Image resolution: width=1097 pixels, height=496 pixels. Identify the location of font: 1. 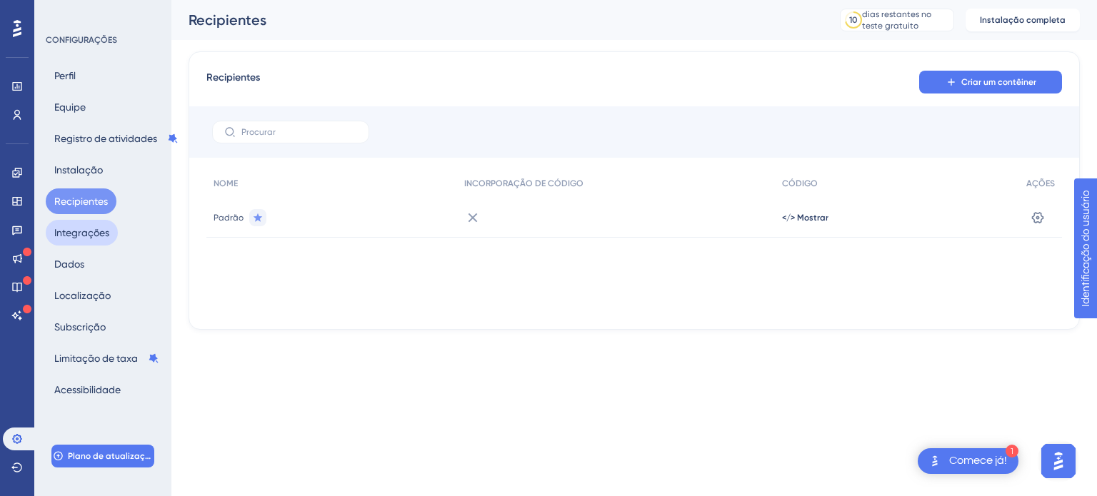
(1012, 451).